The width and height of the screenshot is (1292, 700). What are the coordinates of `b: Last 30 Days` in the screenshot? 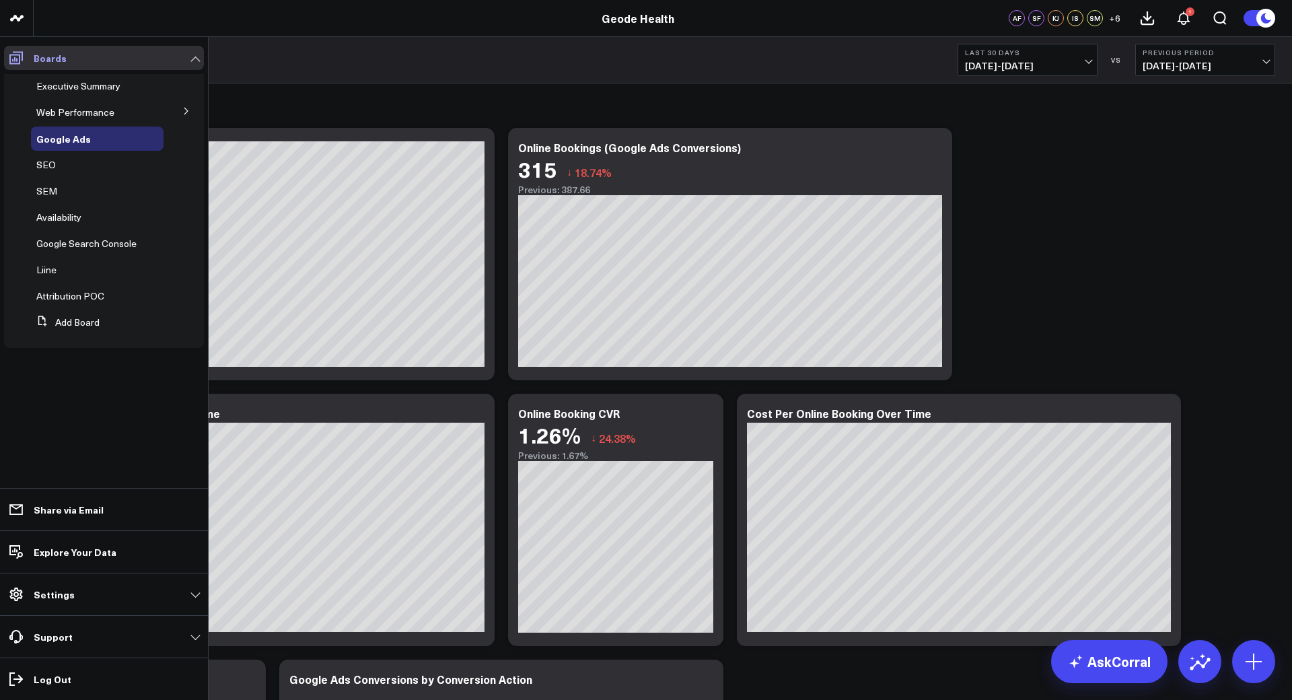 It's located at (1028, 52).